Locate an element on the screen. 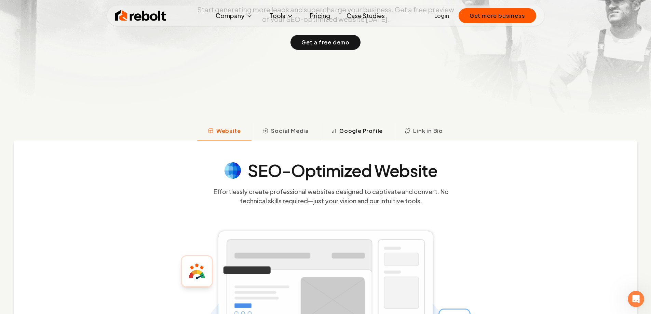 Image resolution: width=651 pixels, height=314 pixels. button: Tools is located at coordinates (281, 16).